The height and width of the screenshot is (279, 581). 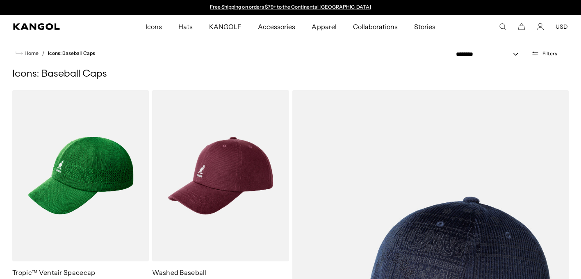 What do you see at coordinates (544, 54) in the screenshot?
I see `button: Open filters` at bounding box center [544, 54].